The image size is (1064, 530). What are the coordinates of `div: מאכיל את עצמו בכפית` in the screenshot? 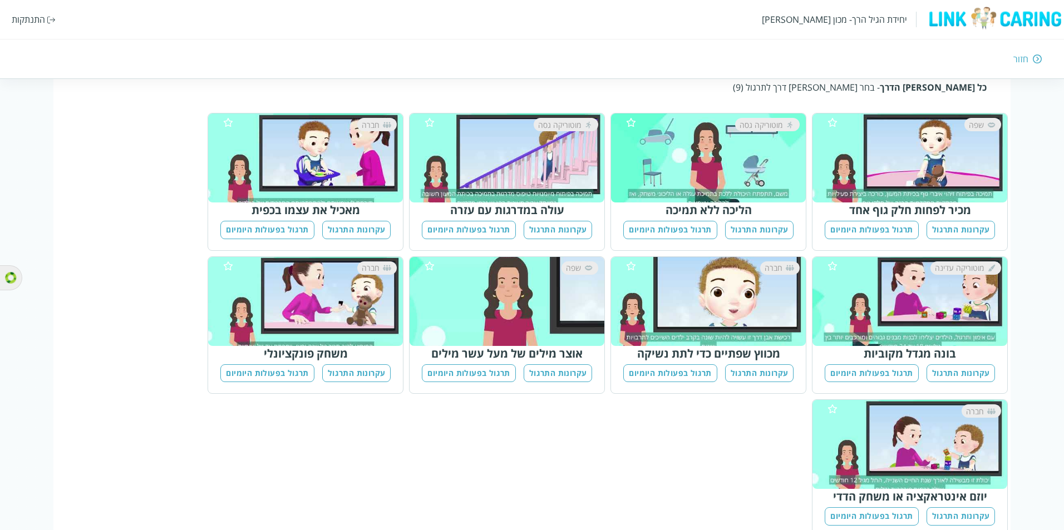 It's located at (305, 210).